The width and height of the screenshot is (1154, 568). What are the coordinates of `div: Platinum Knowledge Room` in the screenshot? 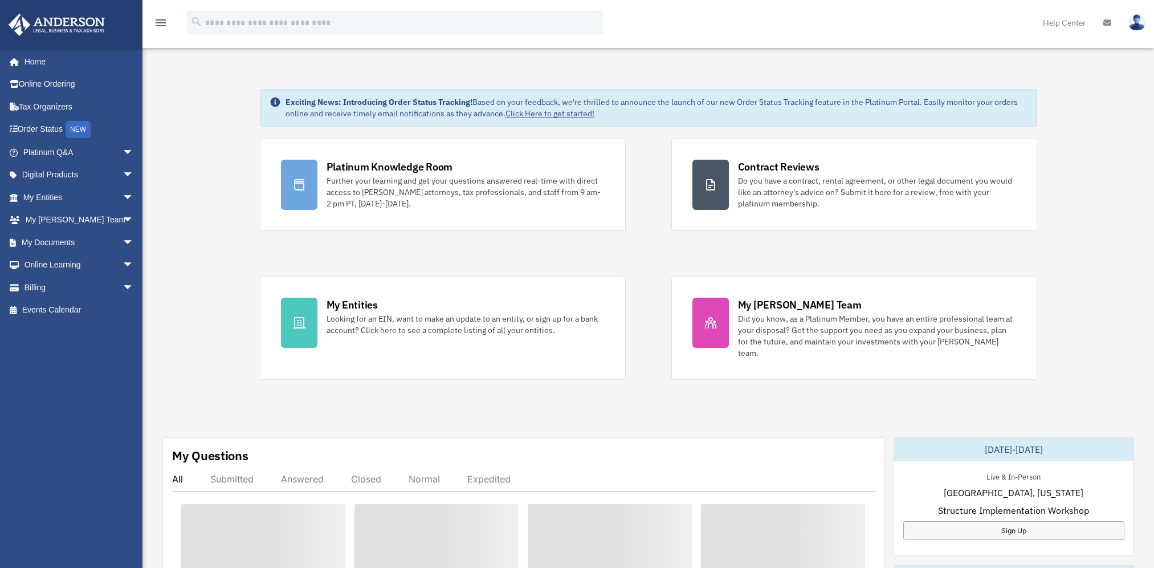 It's located at (390, 166).